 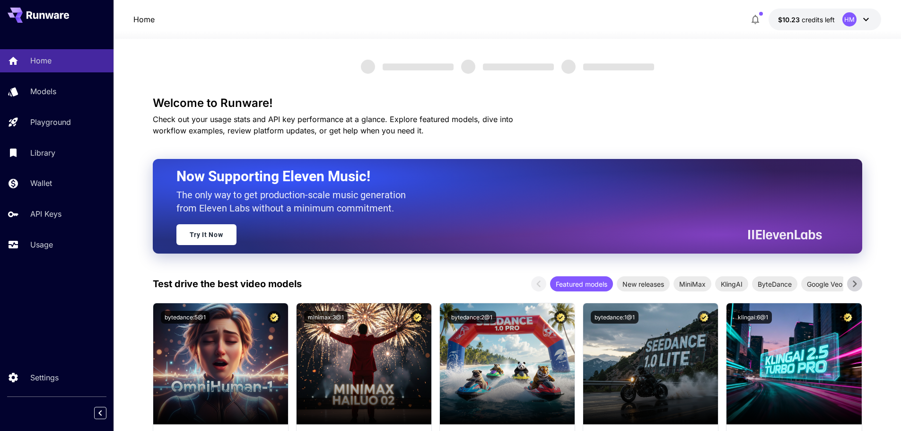 I want to click on button: Collapse sidebar, so click(x=100, y=413).